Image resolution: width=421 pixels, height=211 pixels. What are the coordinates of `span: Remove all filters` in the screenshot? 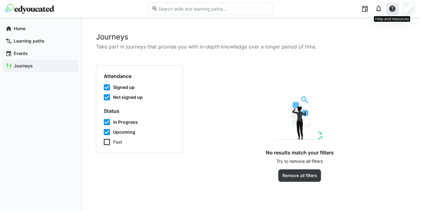 It's located at (300, 176).